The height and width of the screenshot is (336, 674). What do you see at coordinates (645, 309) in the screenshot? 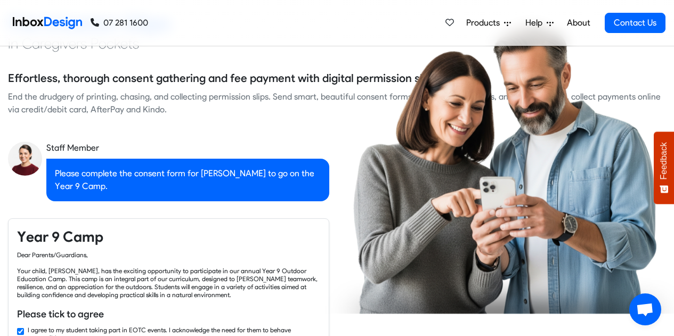
I see `div: 开放式聊天` at bounding box center [645, 309].